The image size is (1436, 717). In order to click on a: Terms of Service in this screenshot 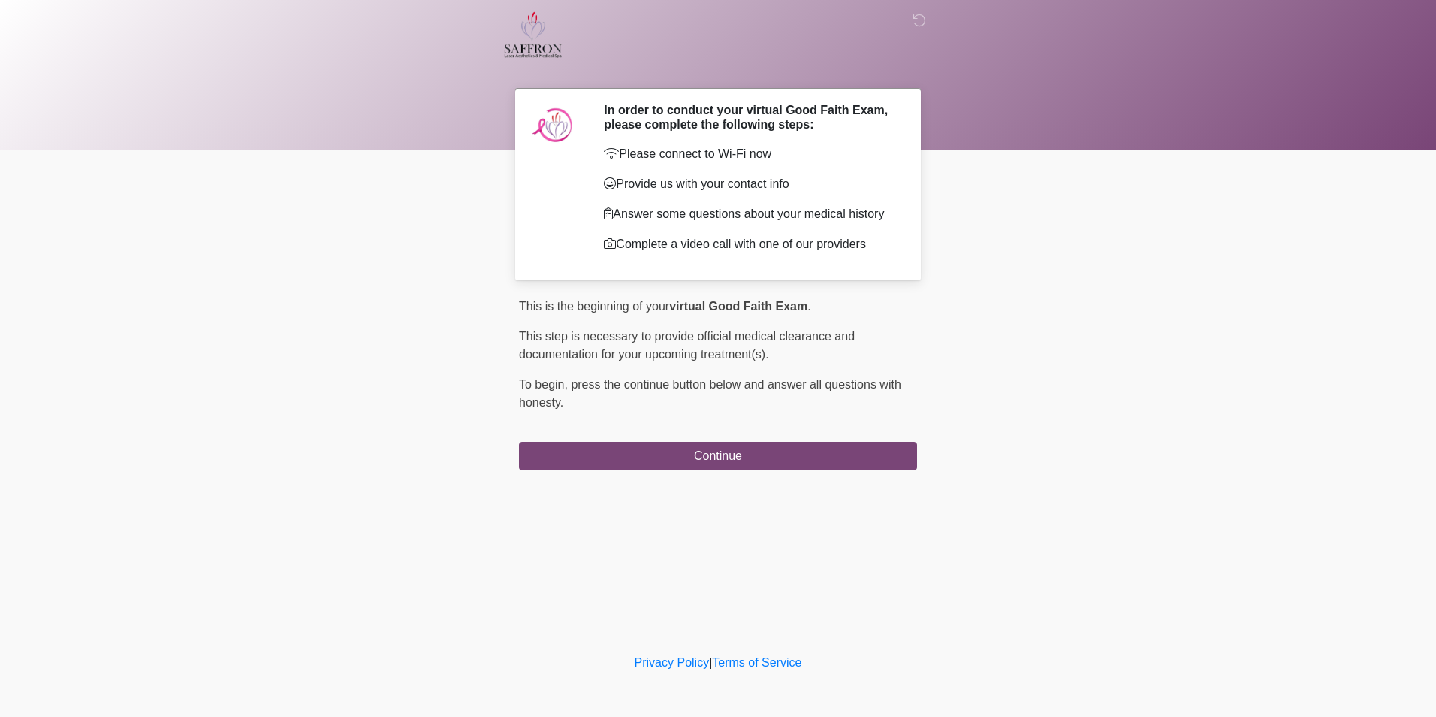, I will do `click(756, 662)`.